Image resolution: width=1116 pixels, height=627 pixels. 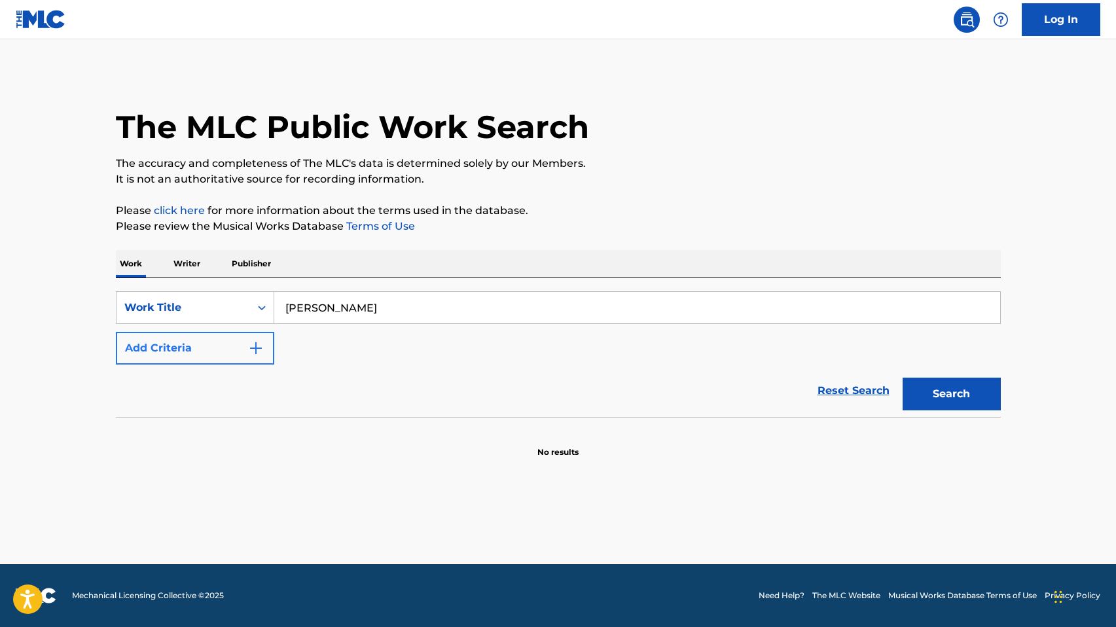 I want to click on div: Help, so click(x=1001, y=20).